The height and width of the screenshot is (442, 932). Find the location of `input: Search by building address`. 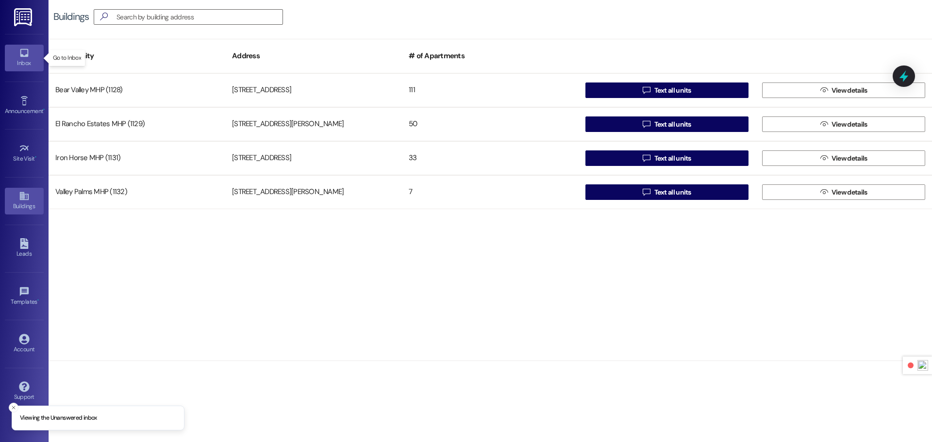

input: Search by building address is located at coordinates (199, 17).